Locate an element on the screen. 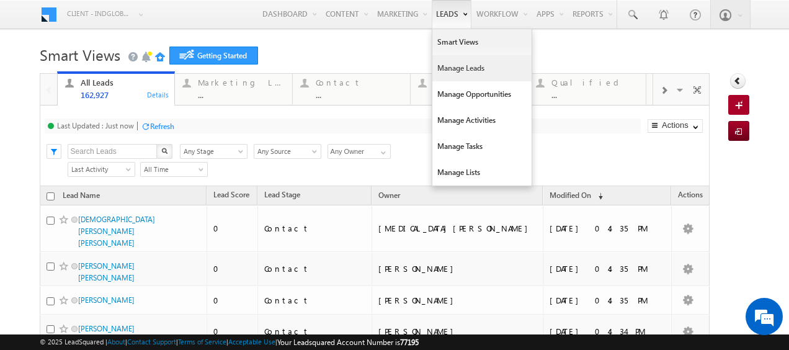  span: Smart Views is located at coordinates (80, 55).